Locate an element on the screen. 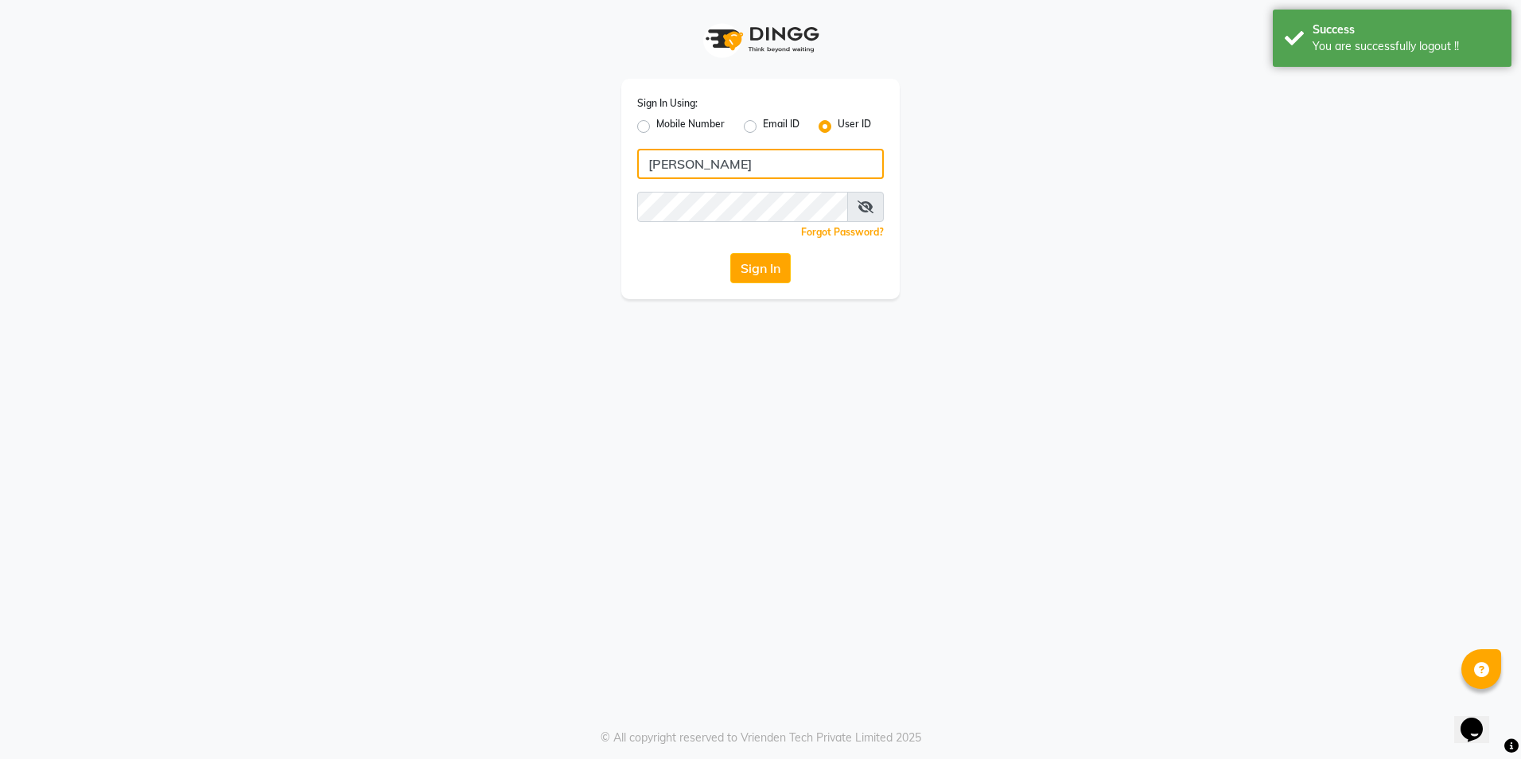 This screenshot has width=1521, height=759. div: Success is located at coordinates (1405, 29).